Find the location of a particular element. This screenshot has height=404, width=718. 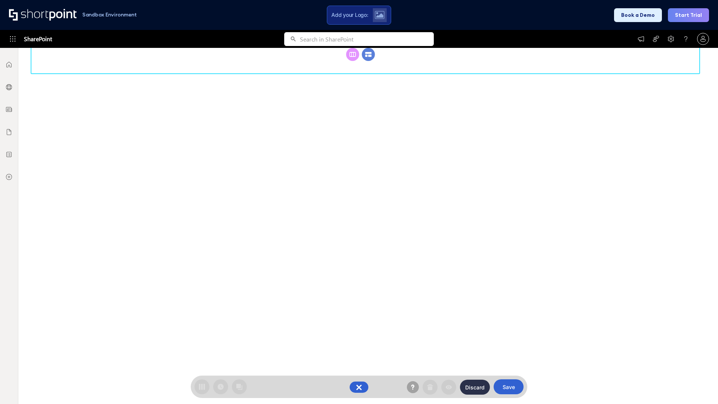

input: Search in SharePoint is located at coordinates (367, 39).